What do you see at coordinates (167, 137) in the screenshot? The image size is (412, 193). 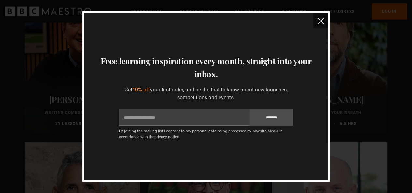 I see `a: privacy notice` at bounding box center [167, 137].